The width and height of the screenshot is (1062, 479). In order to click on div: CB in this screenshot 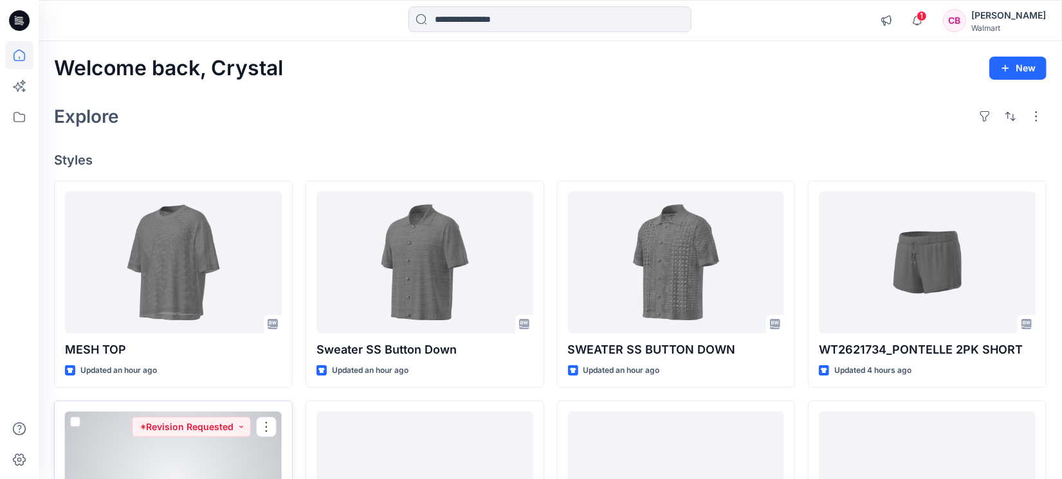, I will do `click(955, 21)`.